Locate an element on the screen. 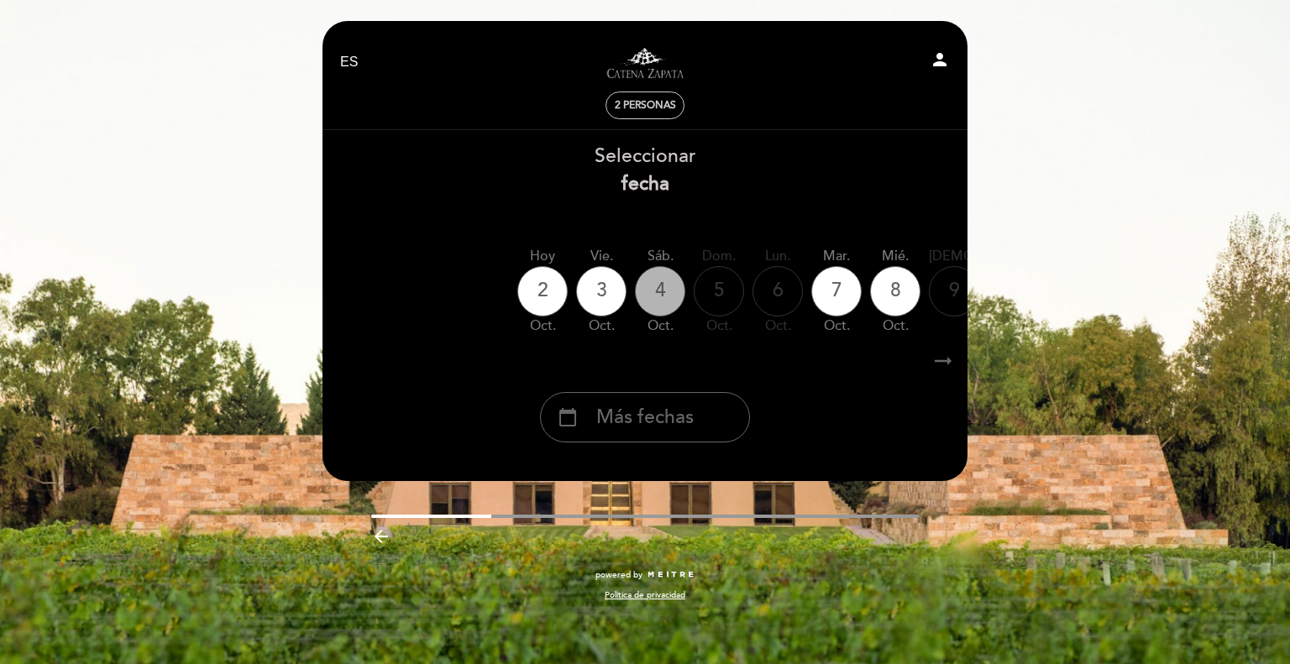 This screenshot has width=1290, height=664. div: lun. is located at coordinates (778, 256).